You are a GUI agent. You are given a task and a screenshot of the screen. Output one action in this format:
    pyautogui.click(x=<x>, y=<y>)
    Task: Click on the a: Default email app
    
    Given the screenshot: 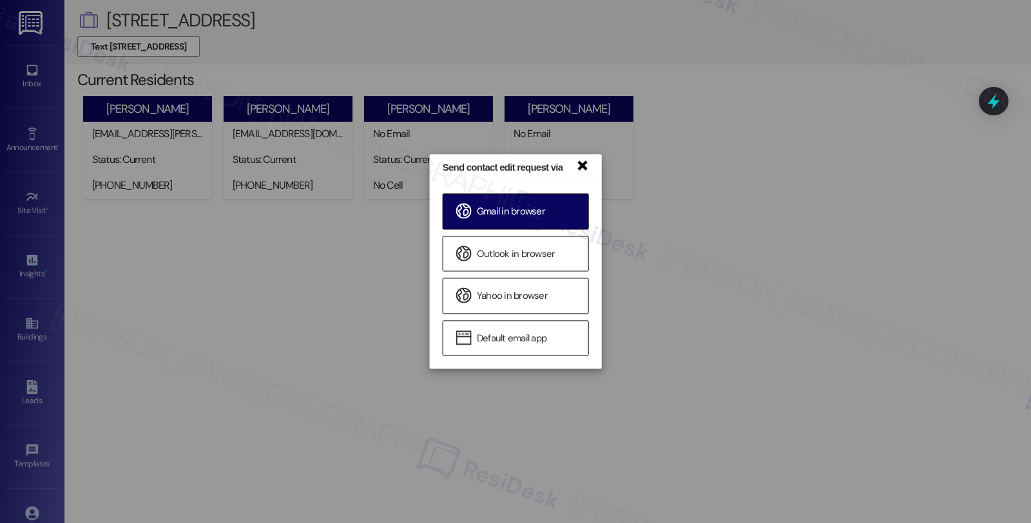 What is the action you would take?
    pyautogui.click(x=516, y=338)
    